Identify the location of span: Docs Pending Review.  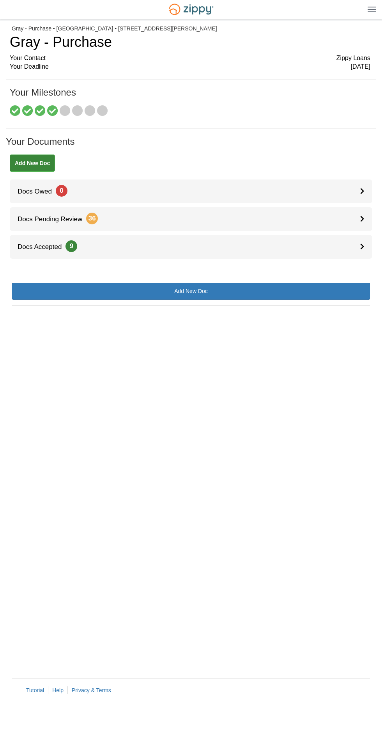
(54, 219).